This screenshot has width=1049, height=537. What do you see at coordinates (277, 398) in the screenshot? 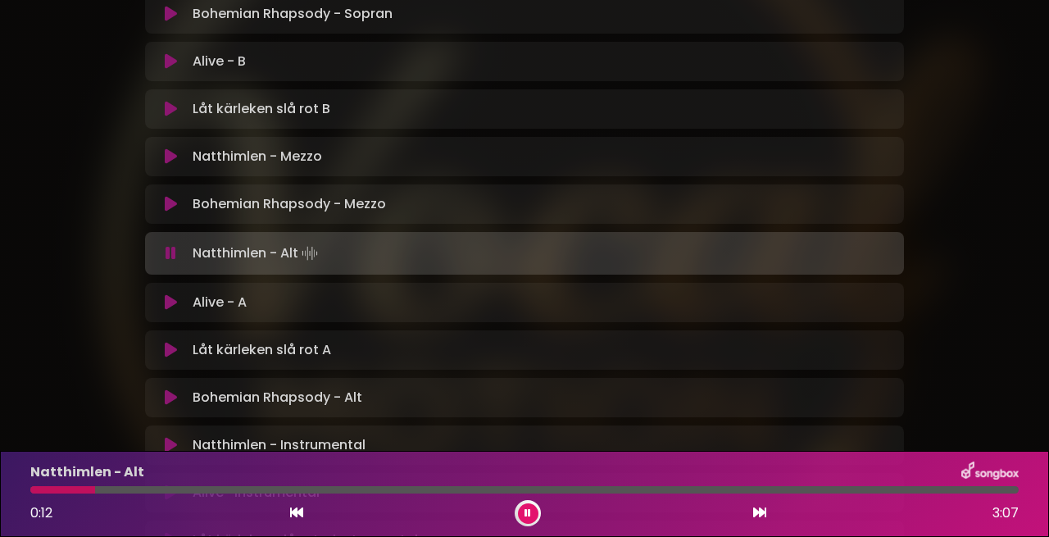
I see `p: Bohemian Rhapsody - Alt` at bounding box center [277, 398].